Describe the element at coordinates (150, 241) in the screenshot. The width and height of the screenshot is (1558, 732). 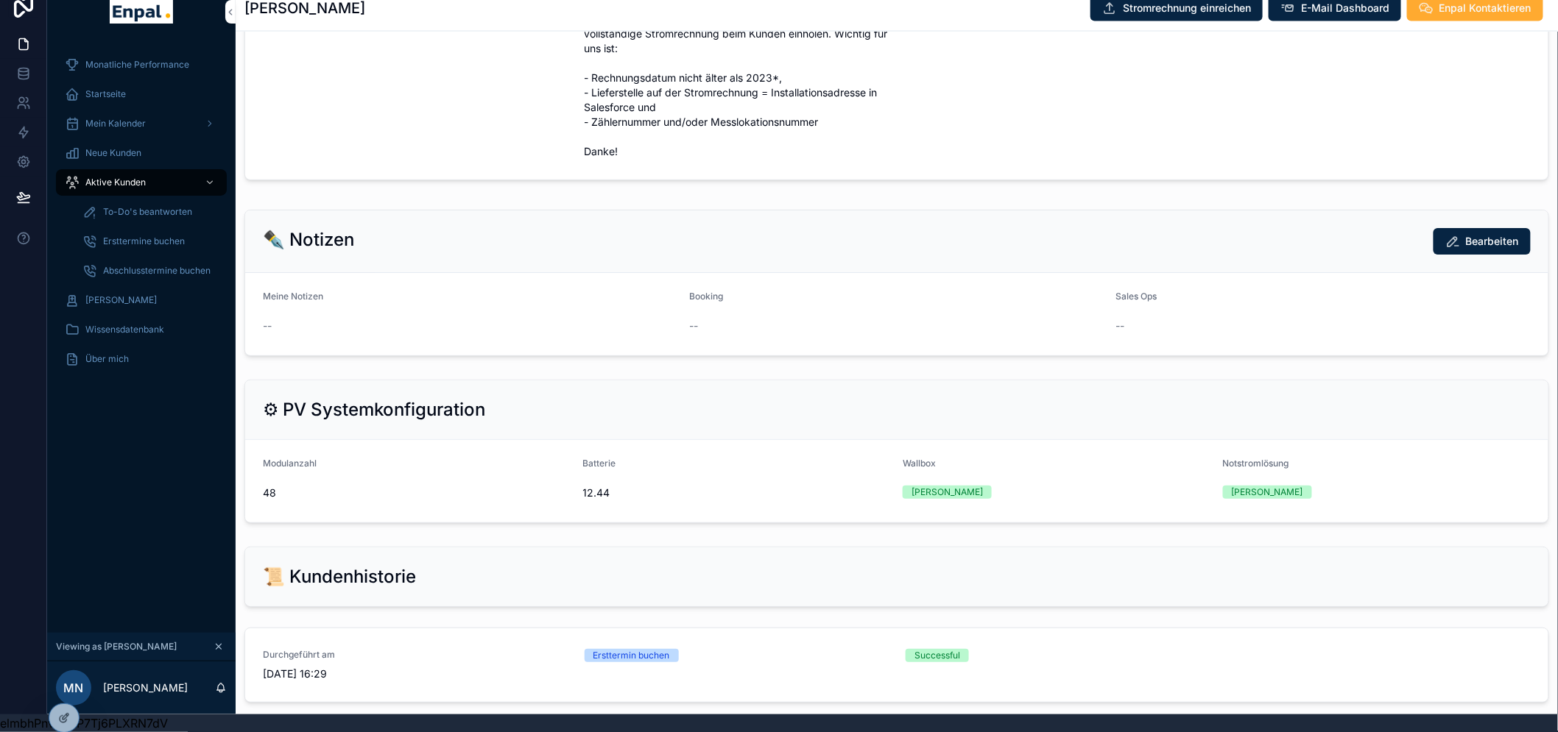
I see `a: Ersttermine buchen` at that location.